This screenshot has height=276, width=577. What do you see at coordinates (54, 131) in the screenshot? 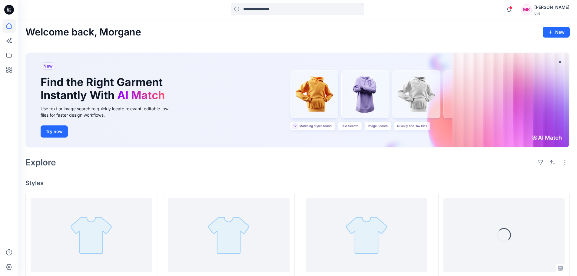
I see `button: Try now` at bounding box center [54, 131].